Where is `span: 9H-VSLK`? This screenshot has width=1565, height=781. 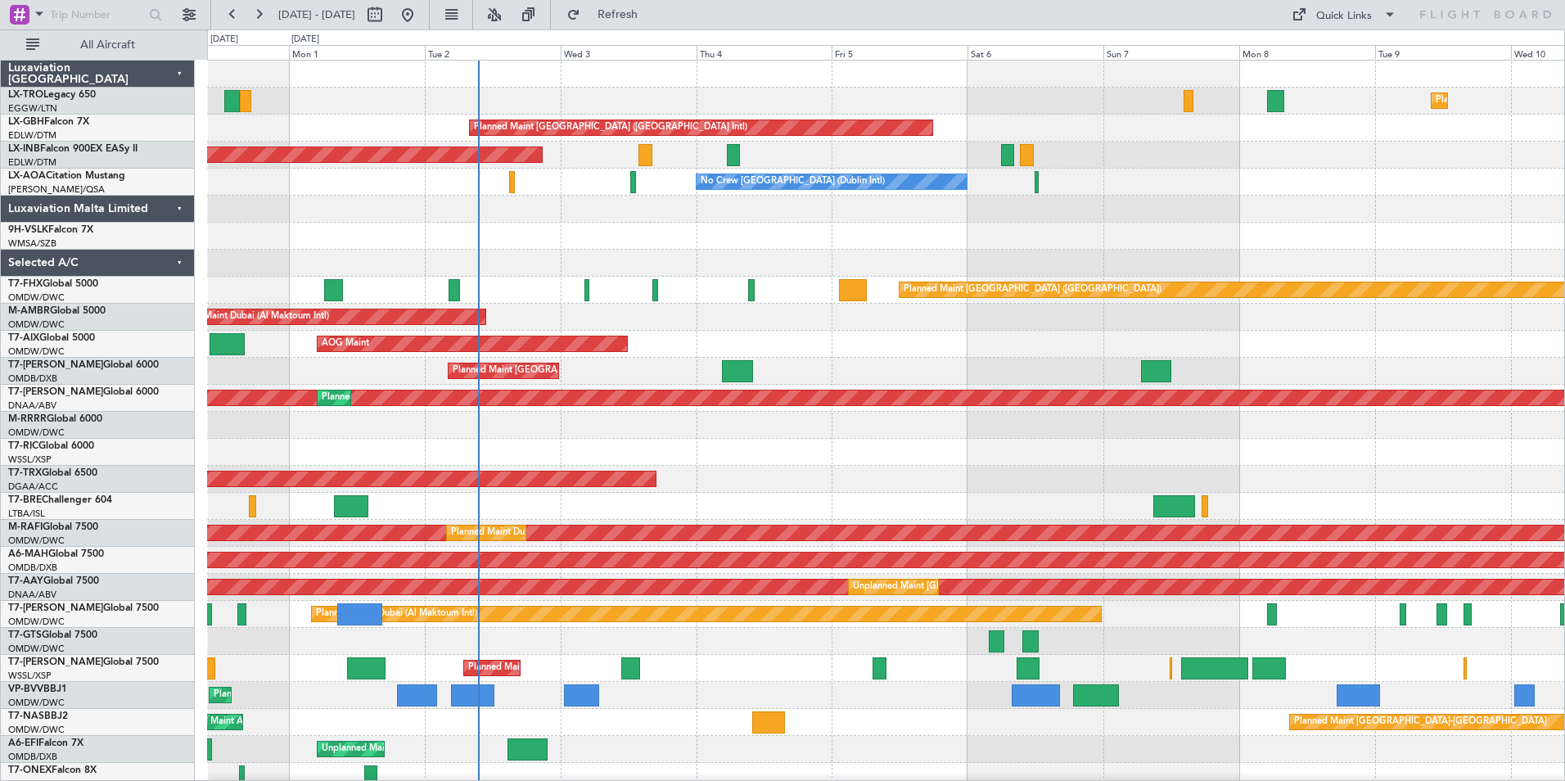
span: 9H-VSLK is located at coordinates (28, 230).